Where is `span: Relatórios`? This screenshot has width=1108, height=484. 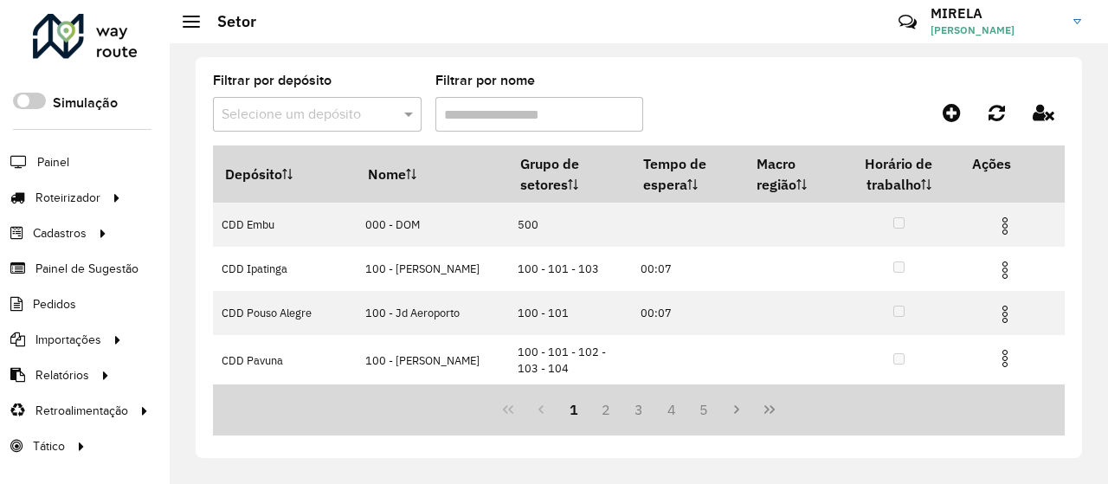 span: Relatórios is located at coordinates (62, 375).